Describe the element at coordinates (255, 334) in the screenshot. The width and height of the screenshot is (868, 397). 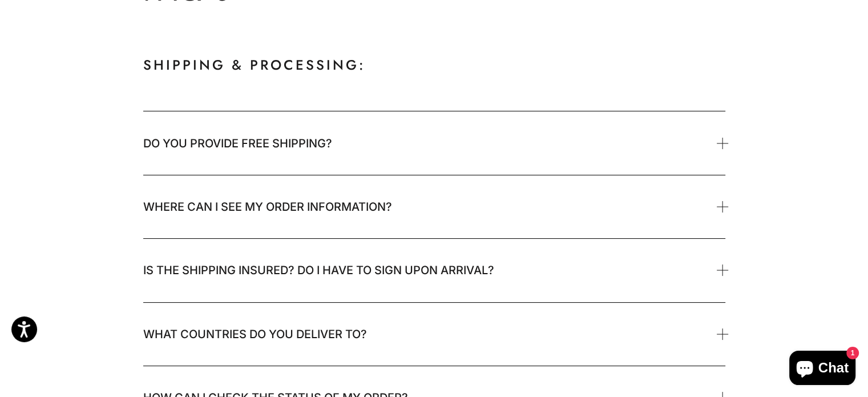
I see `span: What countries do you deliver to?` at that location.